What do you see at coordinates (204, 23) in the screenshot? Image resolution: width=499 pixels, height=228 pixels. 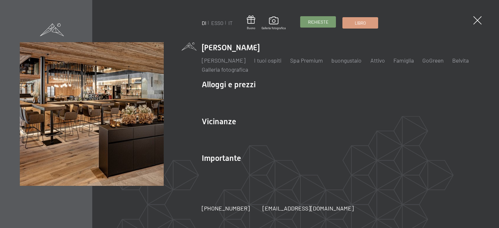 I see `a: DI` at bounding box center [204, 23].